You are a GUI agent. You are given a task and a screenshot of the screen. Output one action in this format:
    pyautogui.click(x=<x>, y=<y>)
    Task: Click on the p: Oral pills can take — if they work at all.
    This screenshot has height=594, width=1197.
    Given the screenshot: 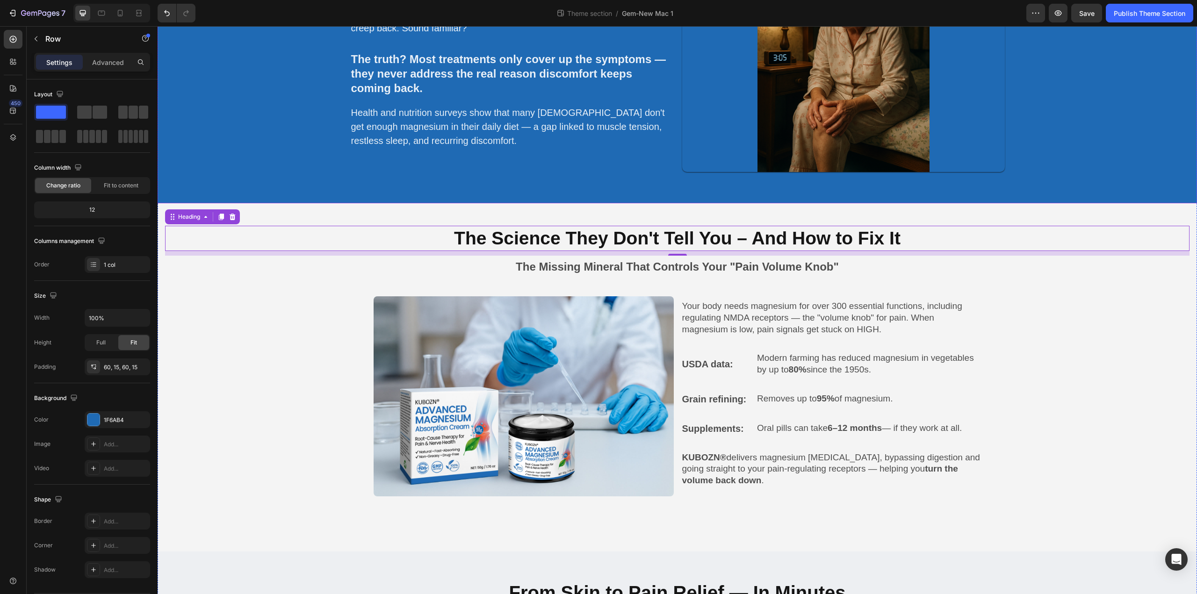 What is the action you would take?
    pyautogui.click(x=711, y=402)
    